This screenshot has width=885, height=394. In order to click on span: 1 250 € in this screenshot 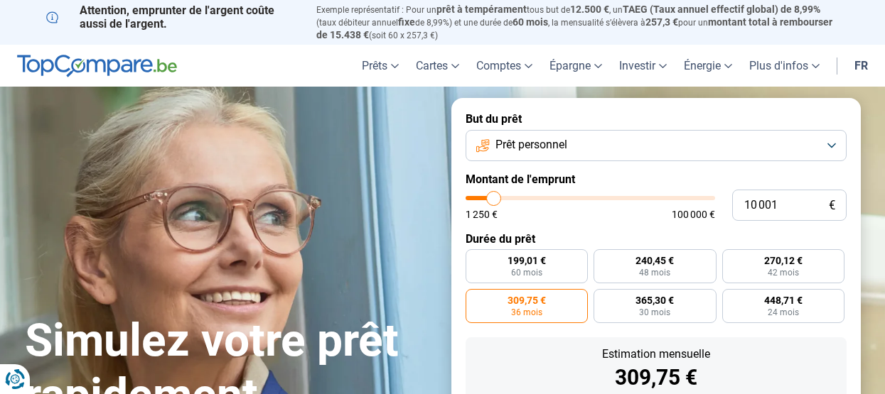, I will do `click(481, 215)`.